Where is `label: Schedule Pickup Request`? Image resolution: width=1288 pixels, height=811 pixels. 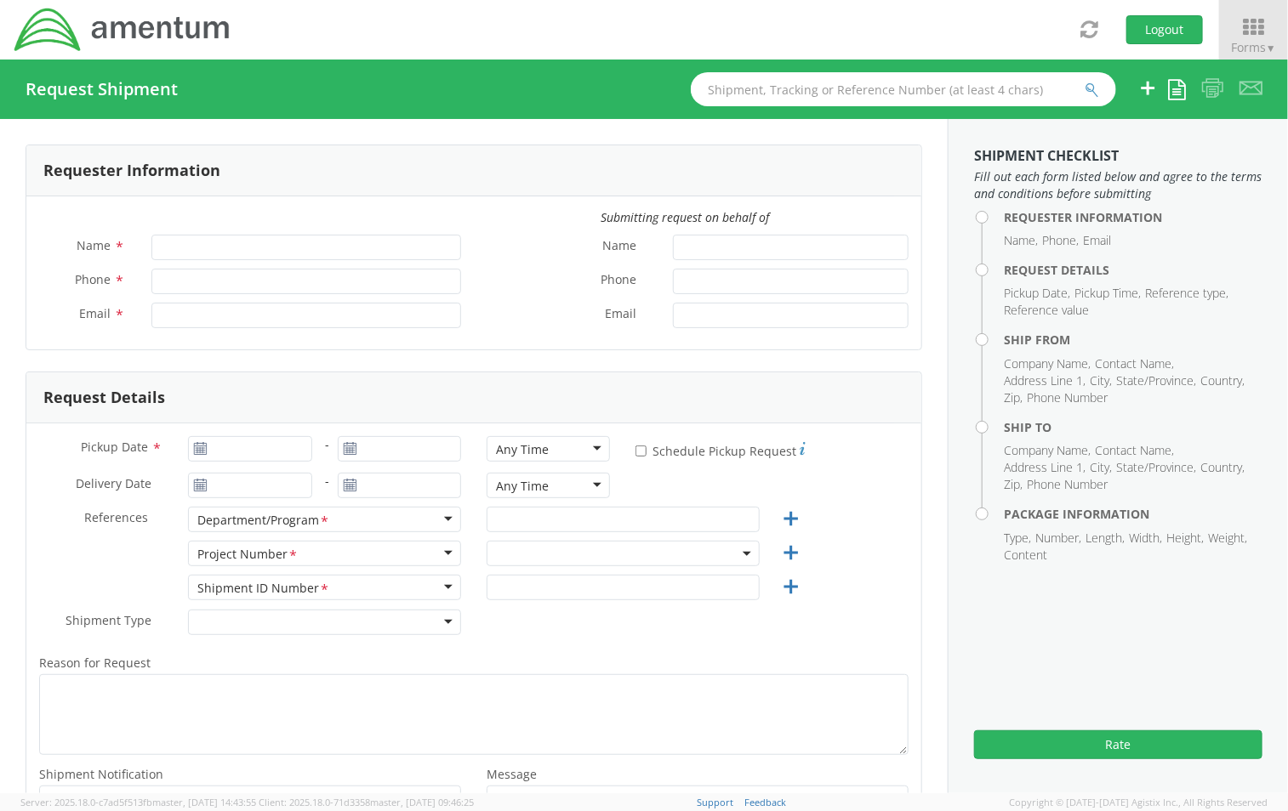 label: Schedule Pickup Request is located at coordinates (720, 450).